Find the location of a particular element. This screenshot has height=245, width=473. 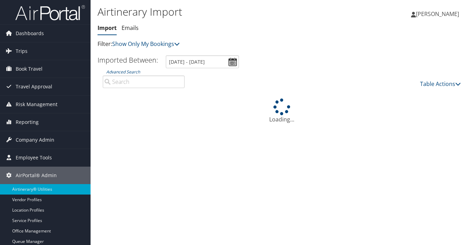

a: Table Actions is located at coordinates (440, 84).